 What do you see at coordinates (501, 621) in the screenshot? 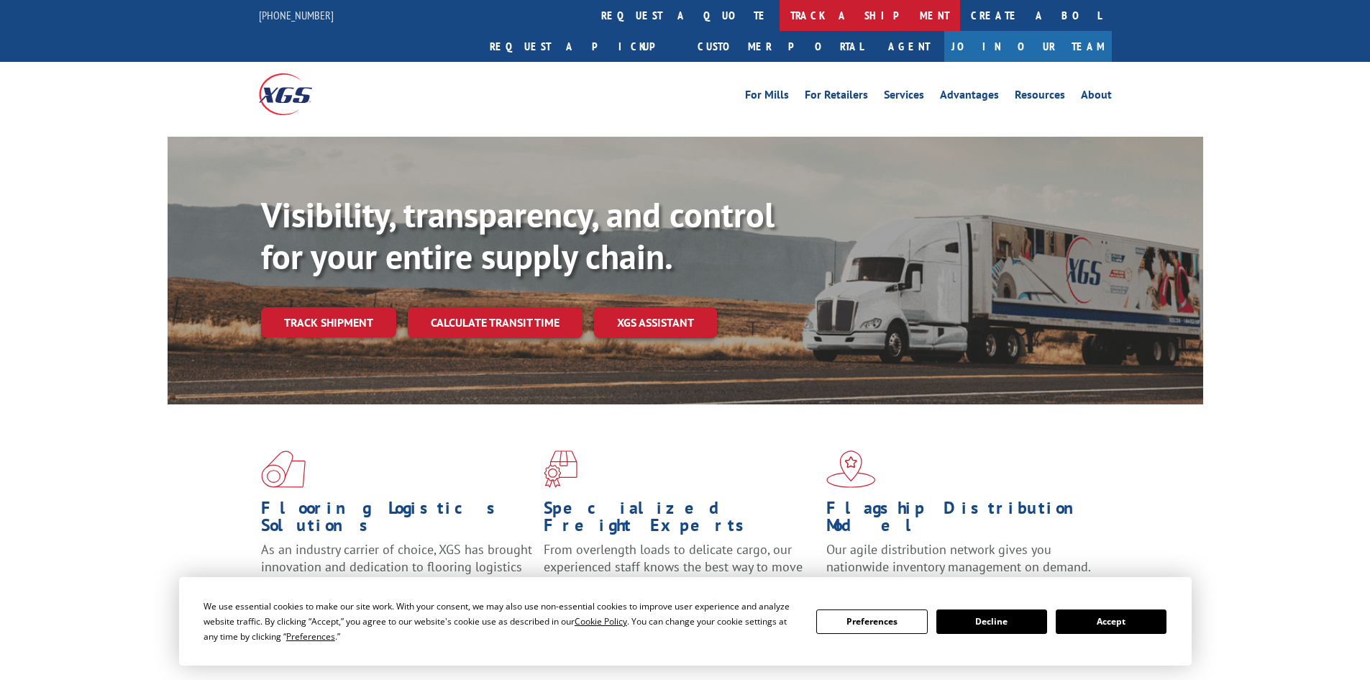
I see `div: We use essential cookies to make our site work. With your consent, we may also use non-essential ...` at bounding box center [501, 621].